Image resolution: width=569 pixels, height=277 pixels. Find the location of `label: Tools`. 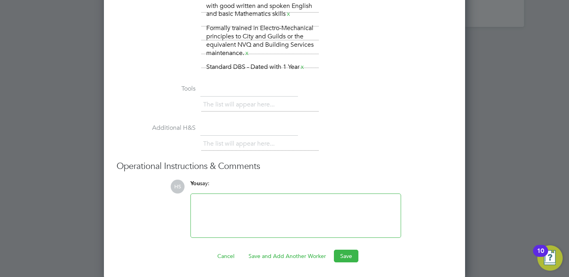

label: Tools is located at coordinates (156, 89).